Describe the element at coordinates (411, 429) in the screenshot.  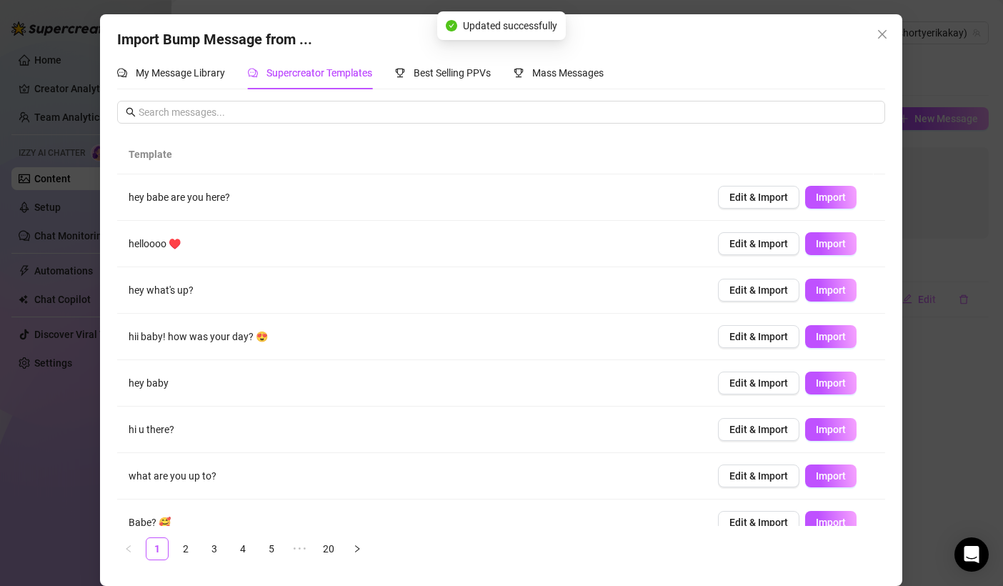
I see `td: hi u there?` at that location.